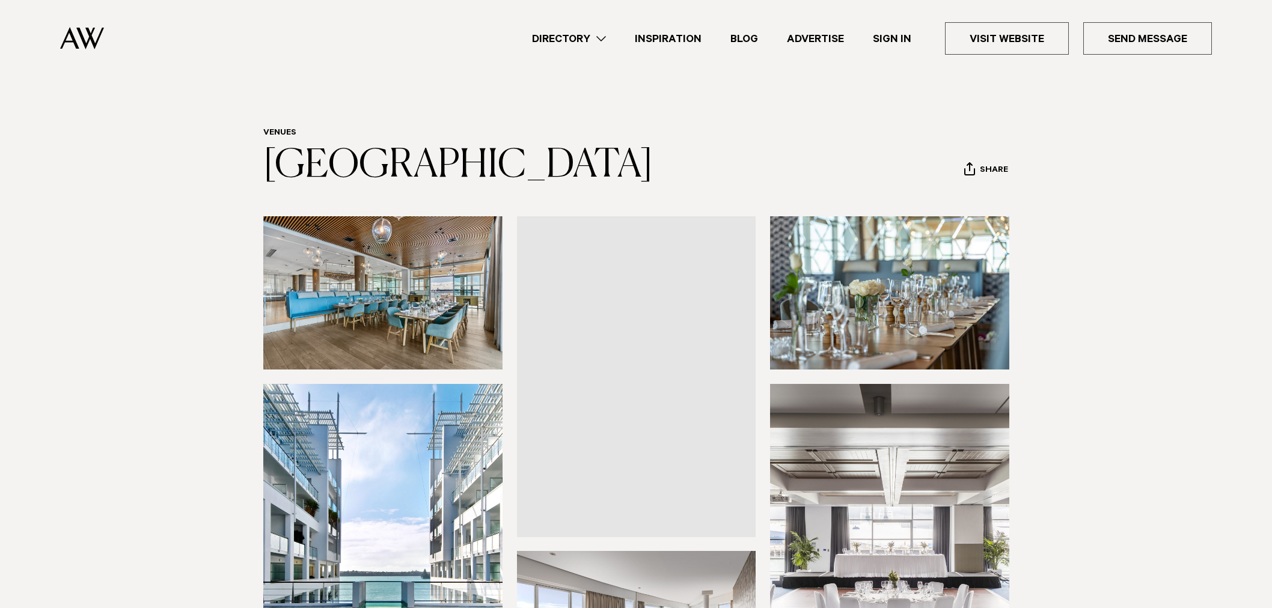  What do you see at coordinates (744, 38) in the screenshot?
I see `a: Blog` at bounding box center [744, 38].